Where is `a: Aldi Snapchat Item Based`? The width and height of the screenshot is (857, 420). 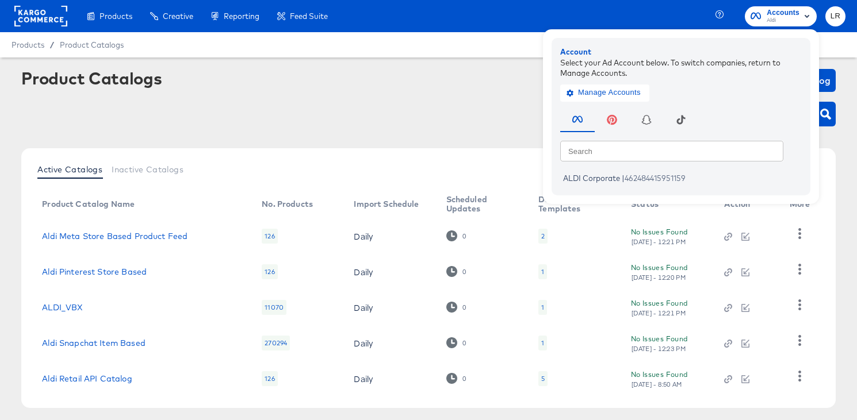
a: Aldi Snapchat Item Based is located at coordinates (94, 343).